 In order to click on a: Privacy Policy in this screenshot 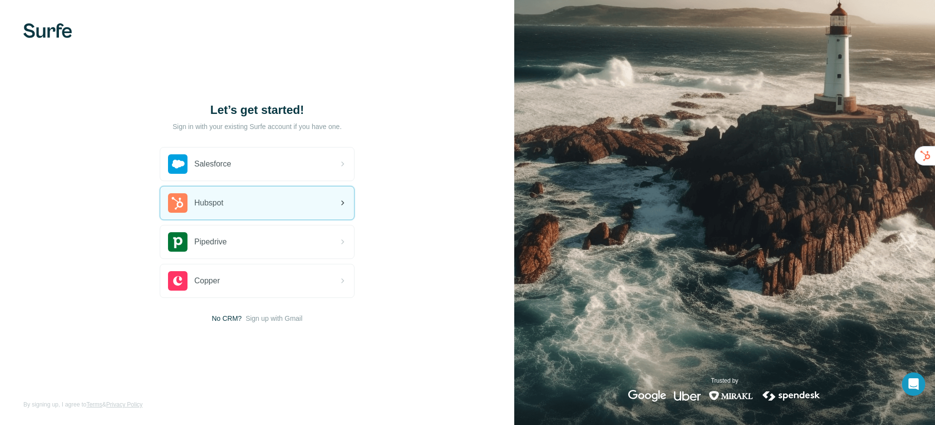, I will do `click(124, 405)`.